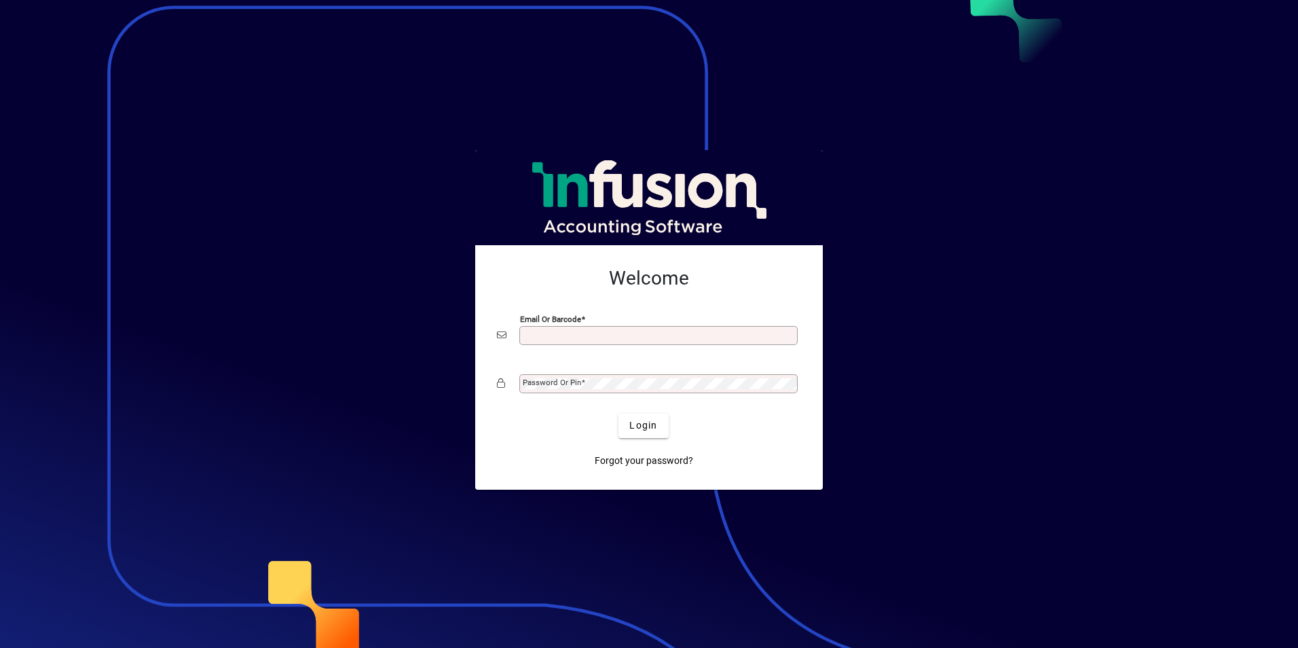 The height and width of the screenshot is (648, 1298). Describe the element at coordinates (649, 278) in the screenshot. I see `h2: Welcome` at that location.